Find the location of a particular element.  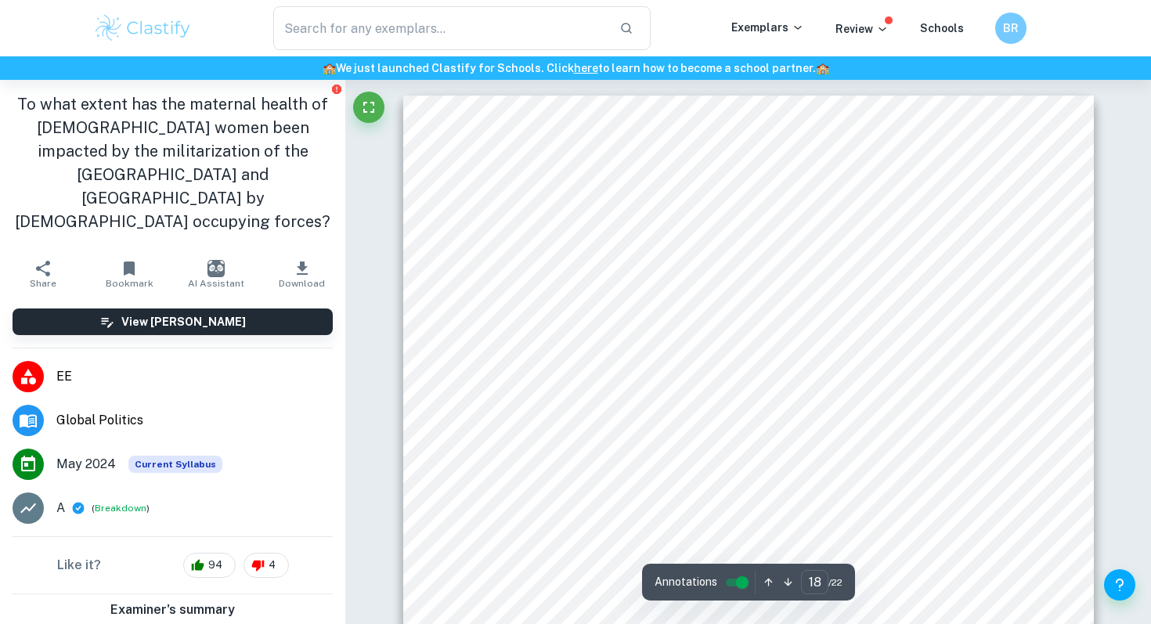

h6: Examiner's summary is located at coordinates (172, 610).